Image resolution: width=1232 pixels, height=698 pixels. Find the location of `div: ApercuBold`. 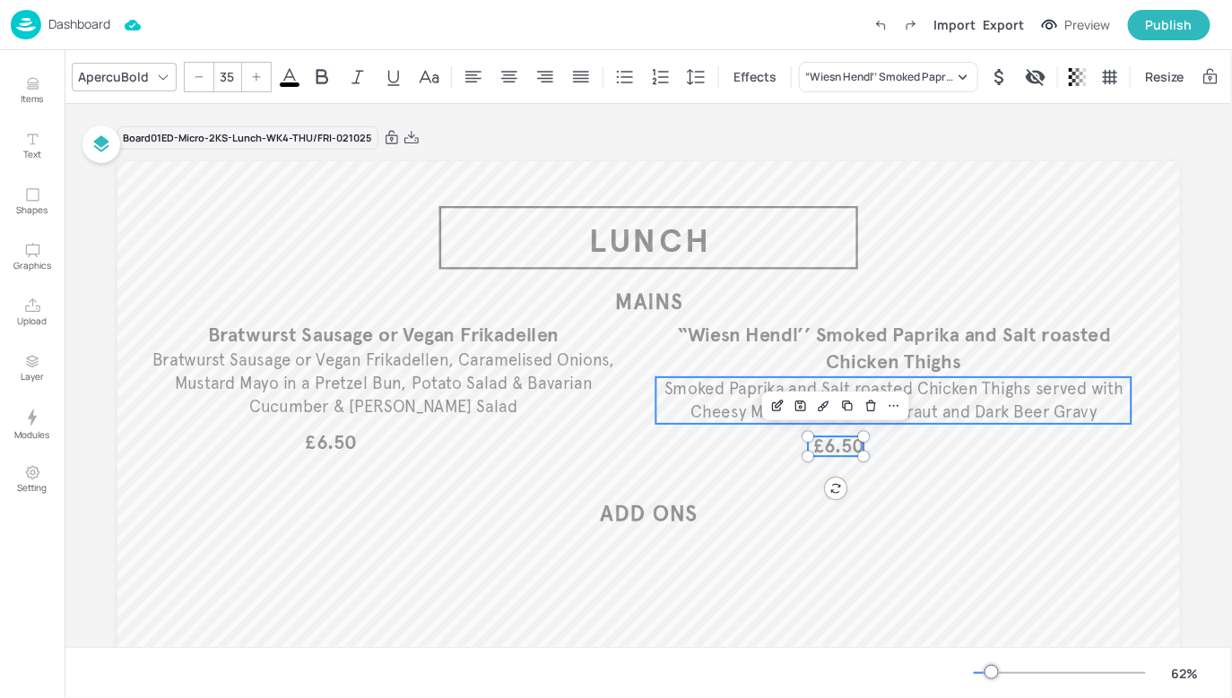

div: ApercuBold is located at coordinates (113, 76).